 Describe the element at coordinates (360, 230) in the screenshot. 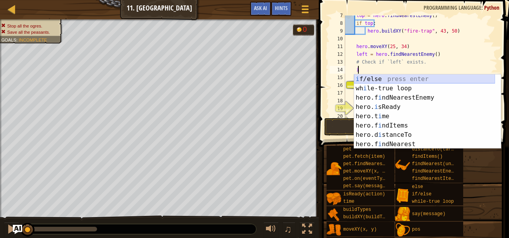

I see `span: moveXY(x, y)` at that location.